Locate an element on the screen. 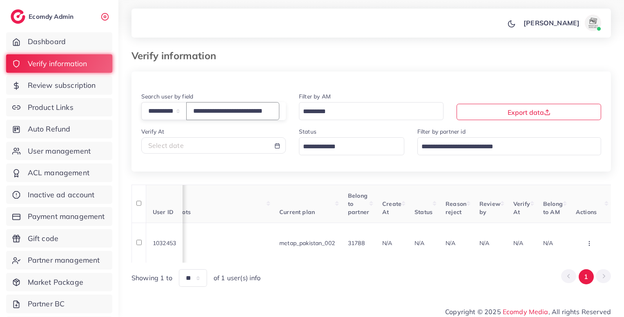 The image size is (624, 317). span: Copyright © 2025 is located at coordinates (528, 312).